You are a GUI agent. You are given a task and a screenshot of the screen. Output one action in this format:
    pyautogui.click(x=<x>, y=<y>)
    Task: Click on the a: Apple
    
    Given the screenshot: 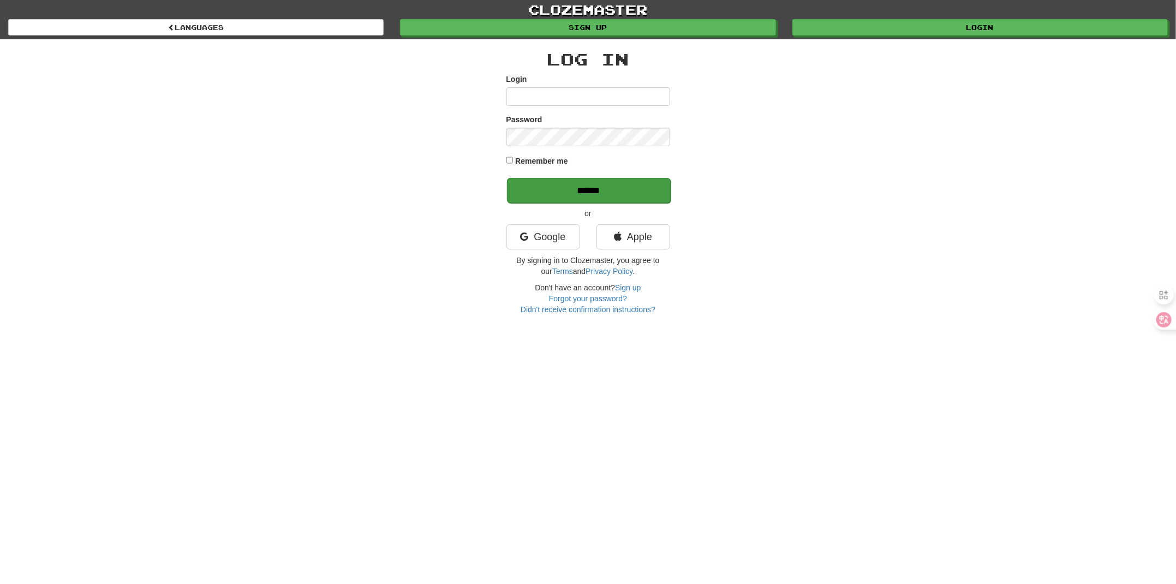 What is the action you would take?
    pyautogui.click(x=633, y=237)
    